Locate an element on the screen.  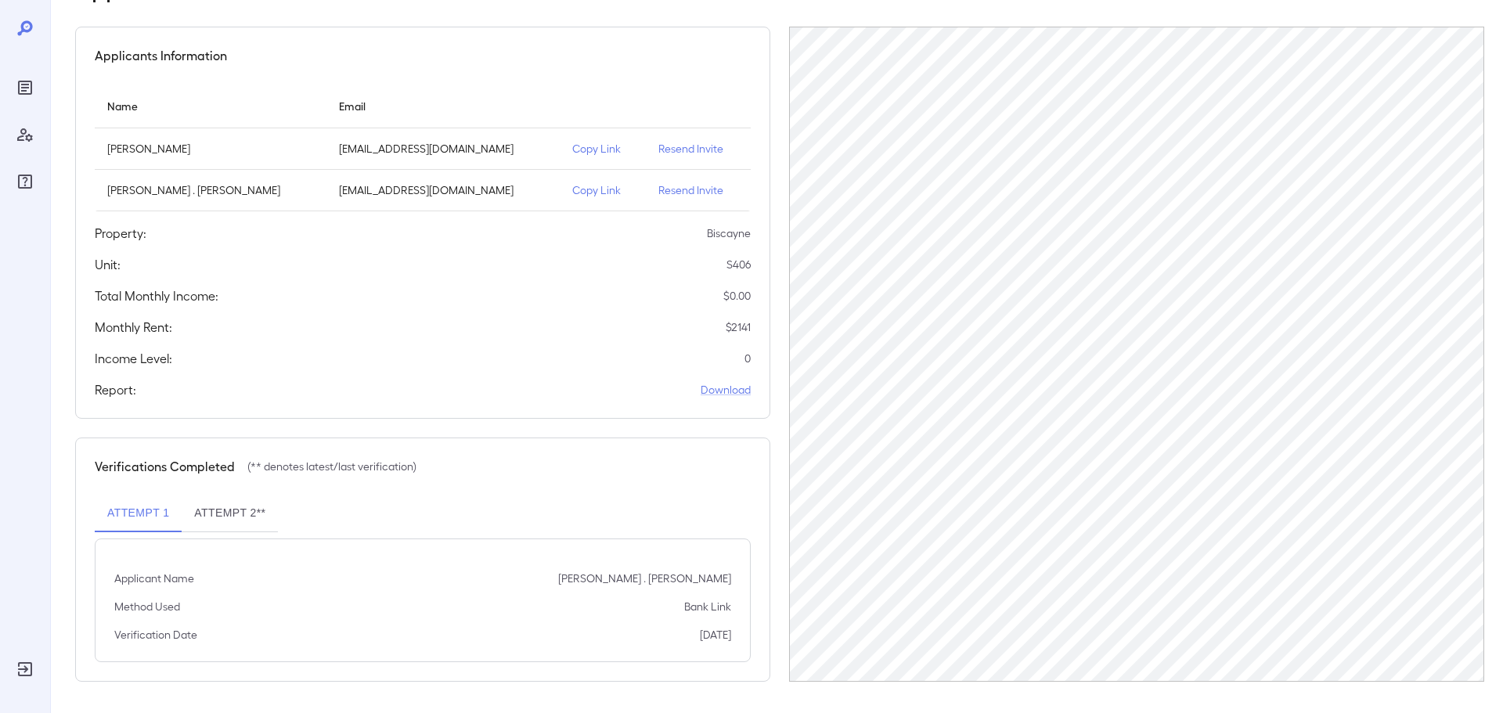
p: $ 0.00 is located at coordinates (737, 296).